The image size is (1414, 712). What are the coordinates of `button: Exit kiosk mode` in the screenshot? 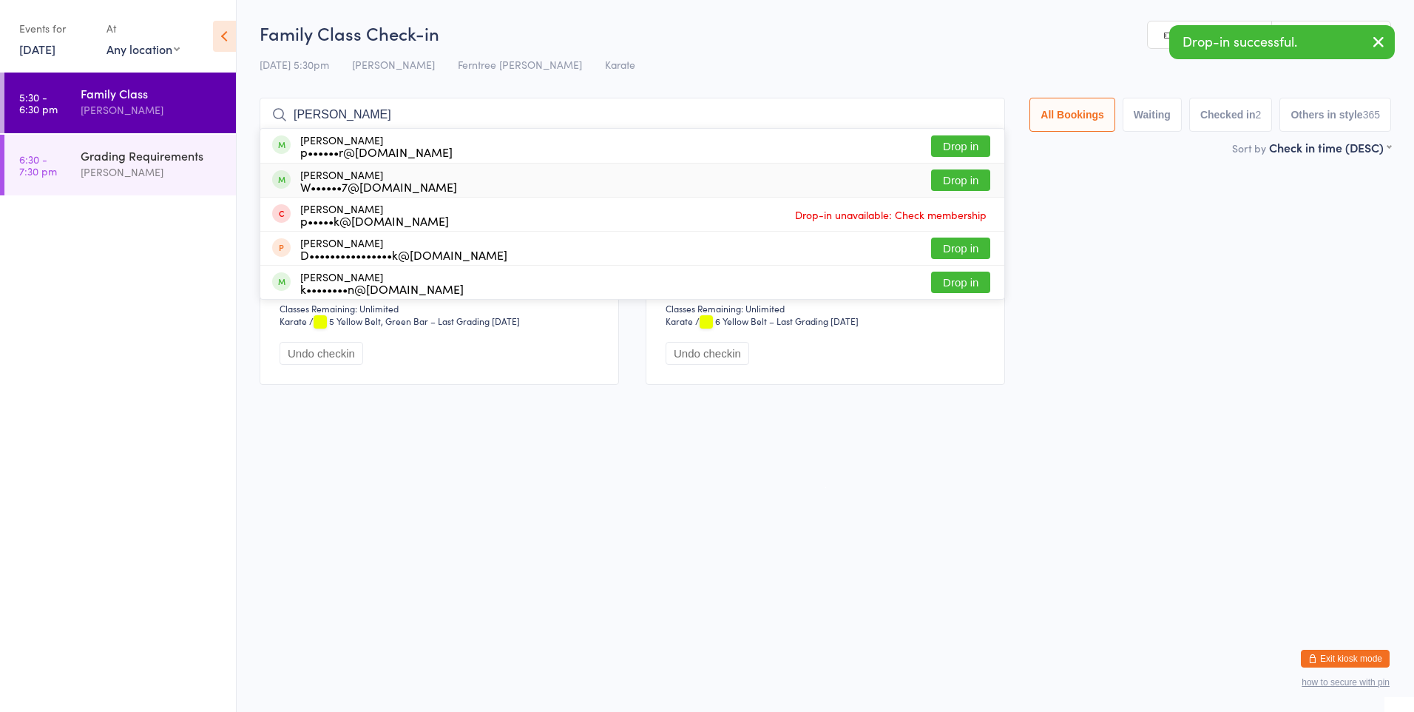 It's located at (1346, 658).